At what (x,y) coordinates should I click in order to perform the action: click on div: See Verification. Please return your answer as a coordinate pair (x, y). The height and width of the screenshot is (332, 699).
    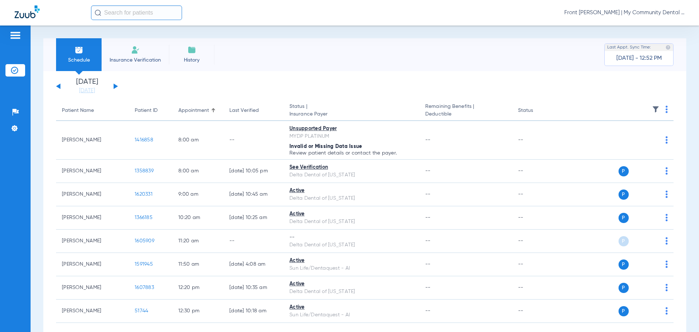
    Looking at the image, I should click on (351, 167).